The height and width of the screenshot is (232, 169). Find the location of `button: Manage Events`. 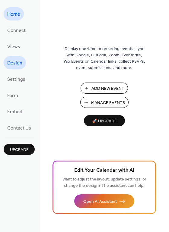

button: Manage Events is located at coordinates (104, 102).